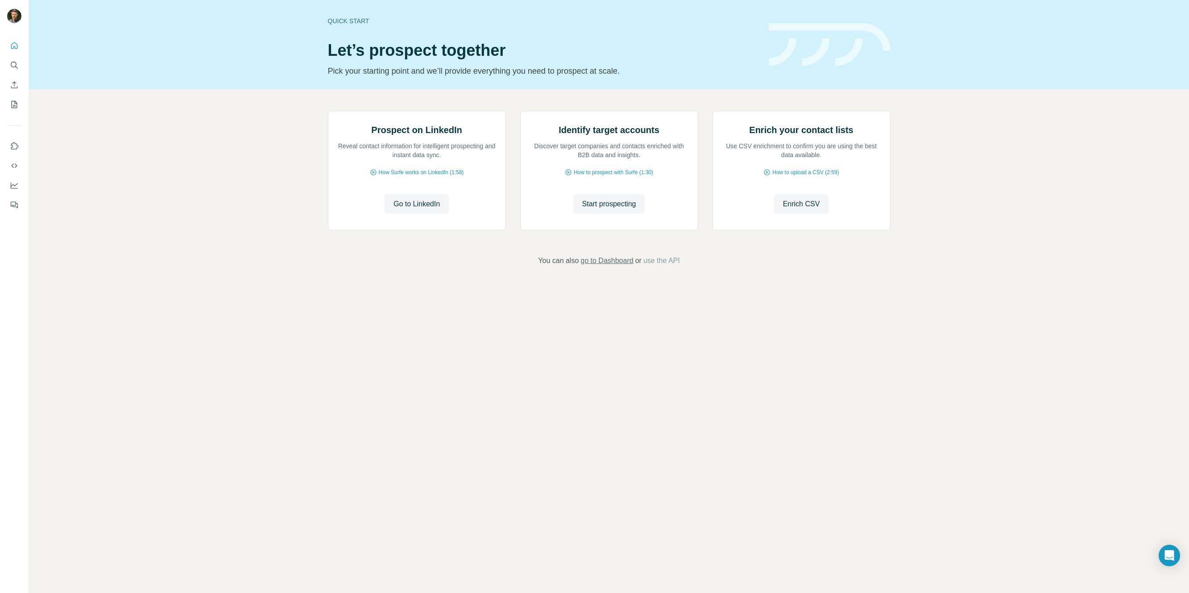 The image size is (1189, 593). What do you see at coordinates (14, 104) in the screenshot?
I see `button: My lists` at bounding box center [14, 104].